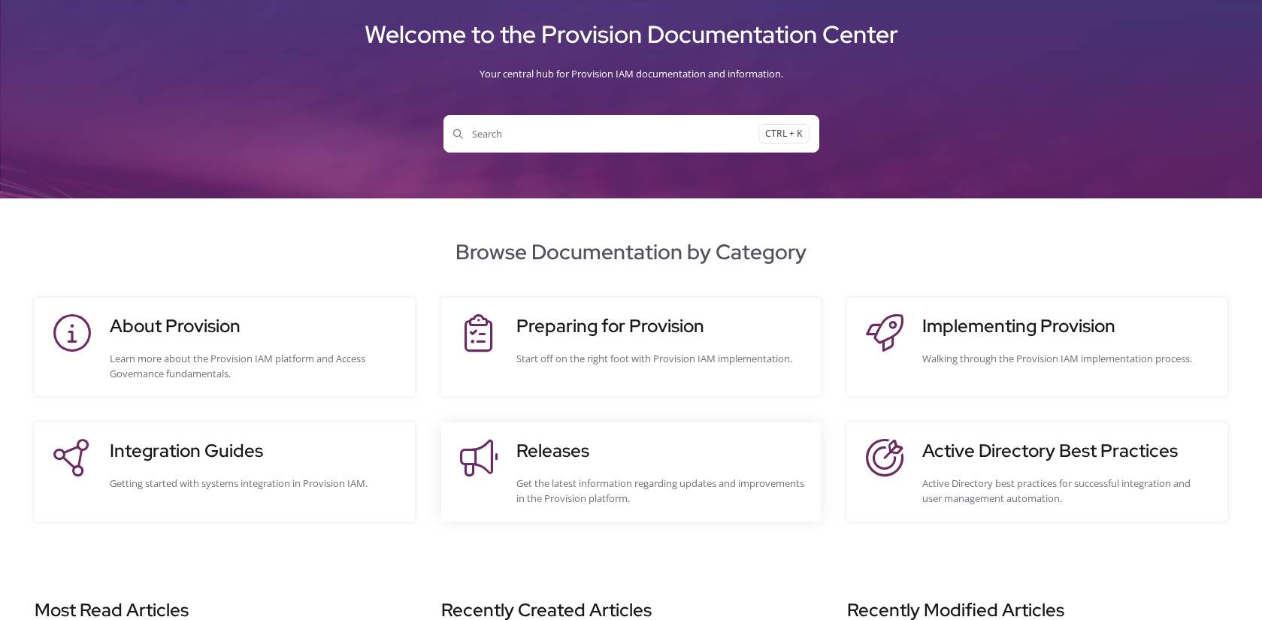 Image resolution: width=1262 pixels, height=620 pixels. What do you see at coordinates (631, 35) in the screenshot?
I see `h1: Welcome to the Provision Documentation Center` at bounding box center [631, 35].